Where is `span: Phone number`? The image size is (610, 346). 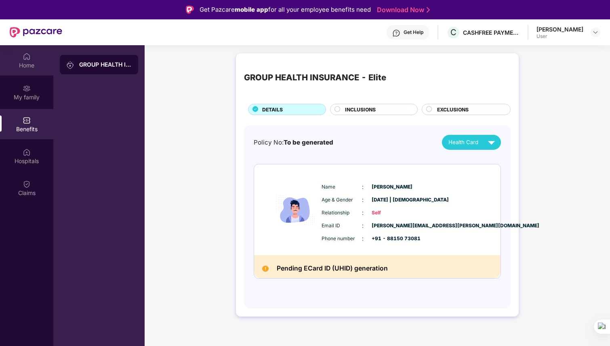
span: Phone number is located at coordinates (342, 239).